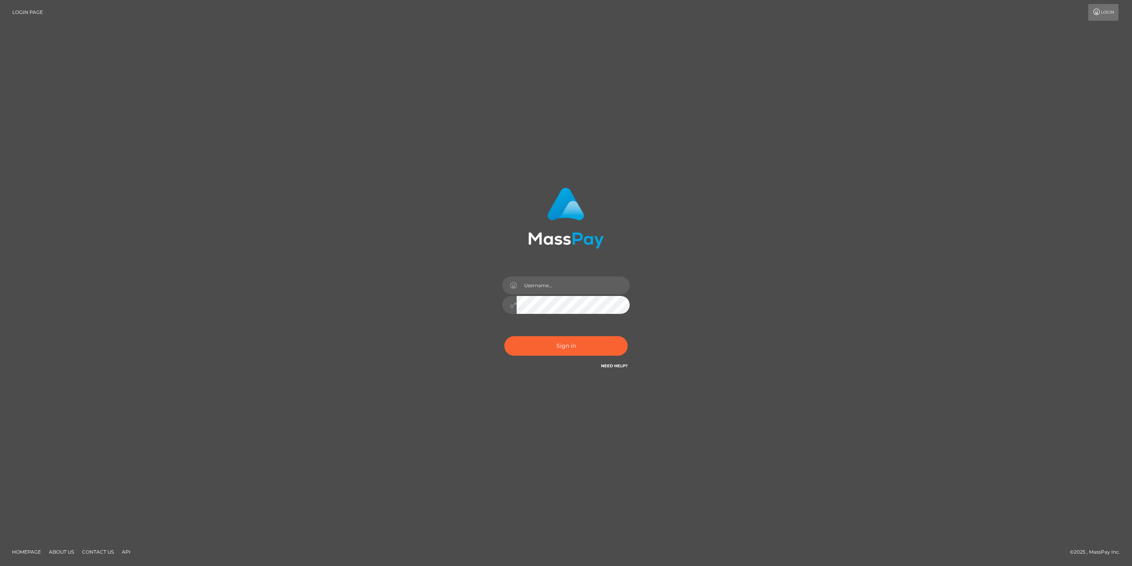  Describe the element at coordinates (1098, 552) in the screenshot. I see `div: © 2025 , MassPay Inc.` at that location.